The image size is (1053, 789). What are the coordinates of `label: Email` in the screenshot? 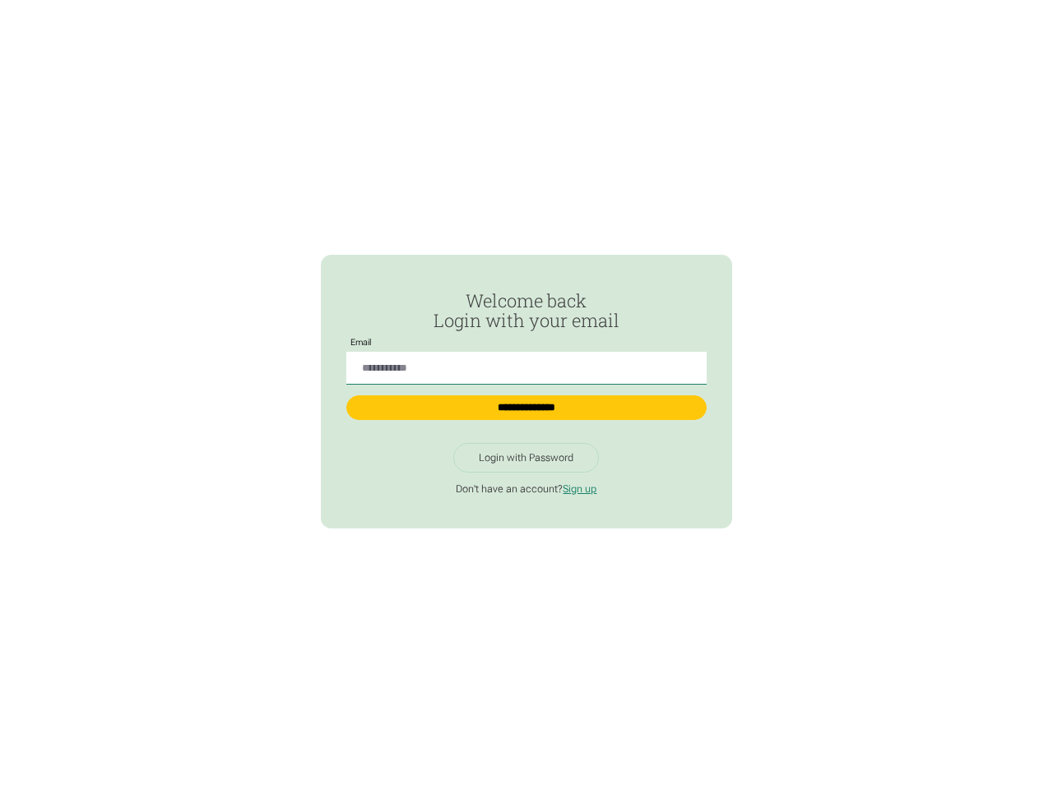 It's located at (360, 343).